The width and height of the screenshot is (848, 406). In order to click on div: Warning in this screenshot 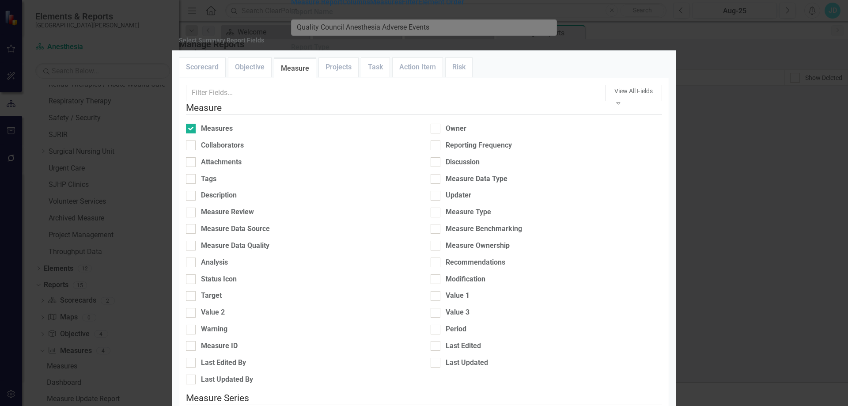, I will do `click(214, 329)`.